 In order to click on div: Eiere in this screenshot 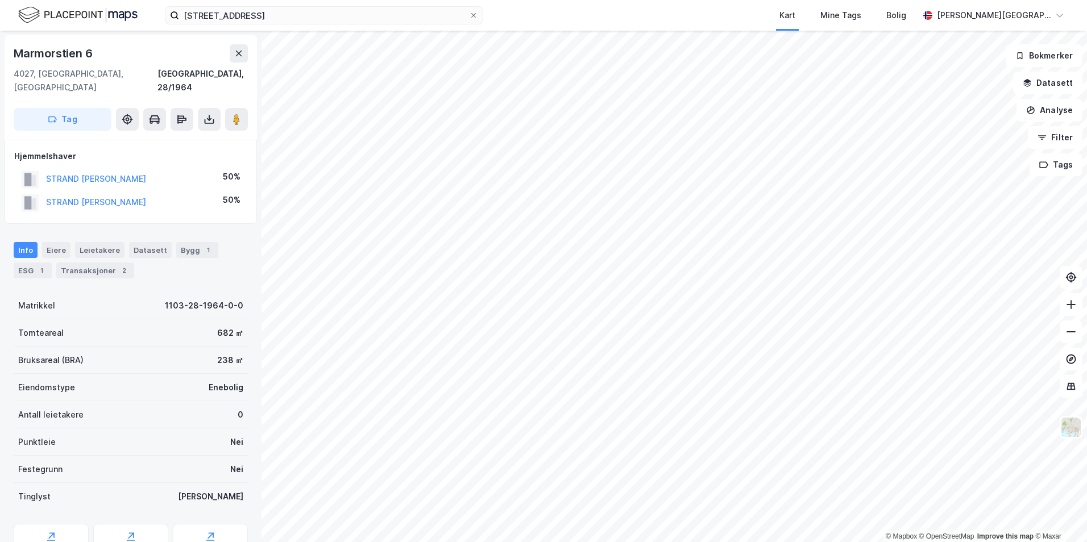, I will do `click(56, 250)`.